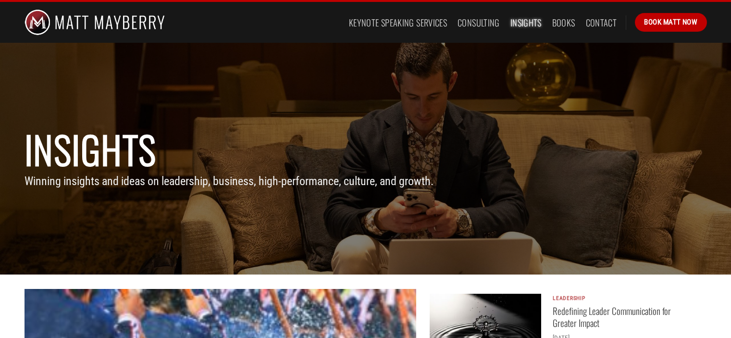 This screenshot has height=338, width=731. What do you see at coordinates (671, 22) in the screenshot?
I see `span: Book Matt Now` at bounding box center [671, 22].